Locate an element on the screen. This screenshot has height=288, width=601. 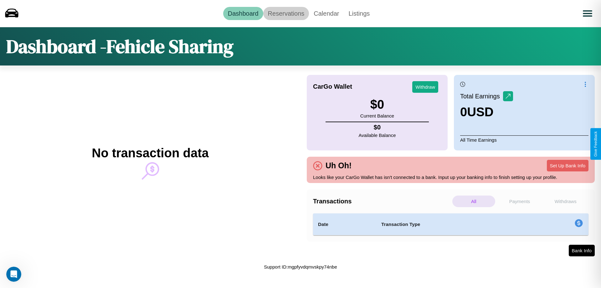
h3: 0 USD is located at coordinates (486, 112).